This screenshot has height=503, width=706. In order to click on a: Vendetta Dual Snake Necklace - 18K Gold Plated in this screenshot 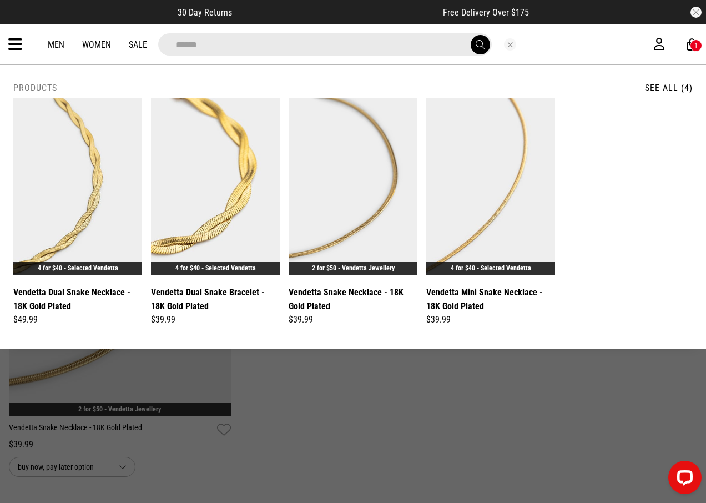, I will do `click(78, 299)`.